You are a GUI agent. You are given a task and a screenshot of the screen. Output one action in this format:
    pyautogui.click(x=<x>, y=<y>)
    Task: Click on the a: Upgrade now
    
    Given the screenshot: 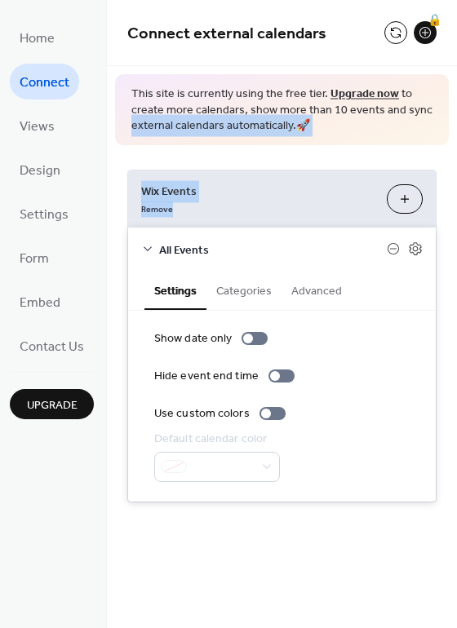 What is the action you would take?
    pyautogui.click(x=364, y=94)
    